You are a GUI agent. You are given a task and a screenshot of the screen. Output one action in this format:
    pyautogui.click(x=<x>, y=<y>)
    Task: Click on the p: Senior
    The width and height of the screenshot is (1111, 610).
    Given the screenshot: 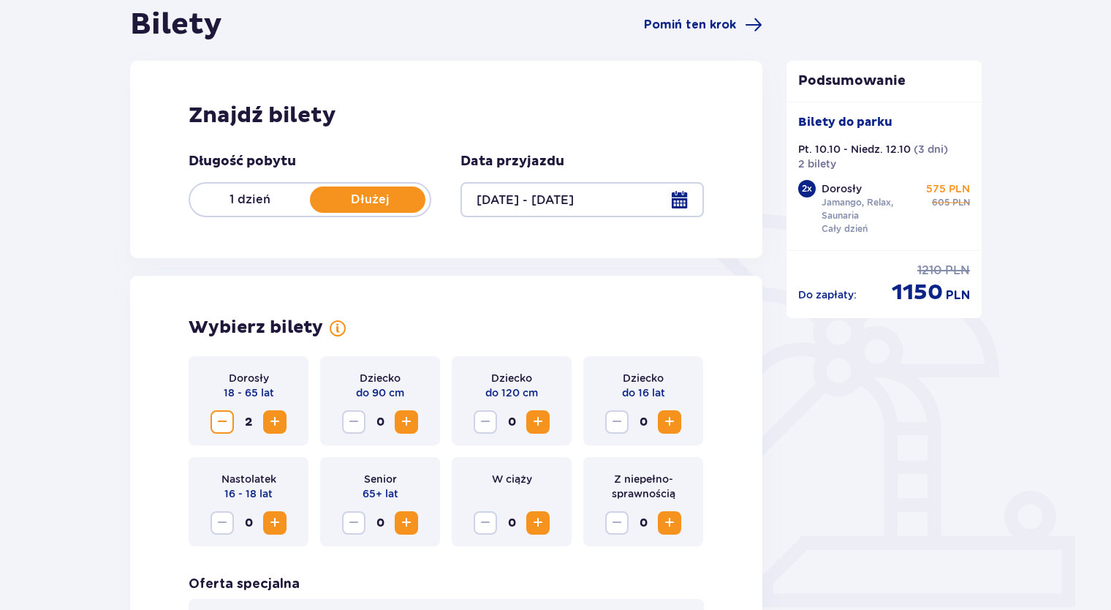 What is the action you would take?
    pyautogui.click(x=380, y=479)
    